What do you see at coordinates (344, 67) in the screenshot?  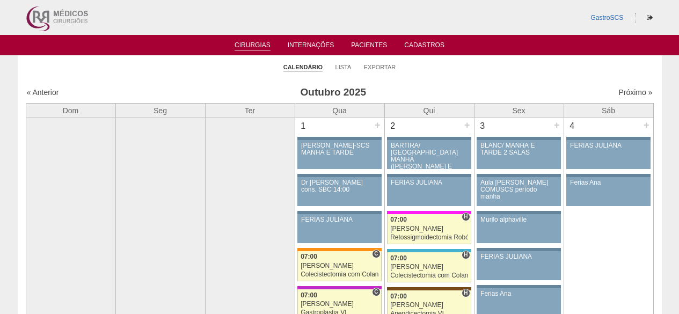 I see `a: Lista` at bounding box center [344, 67].